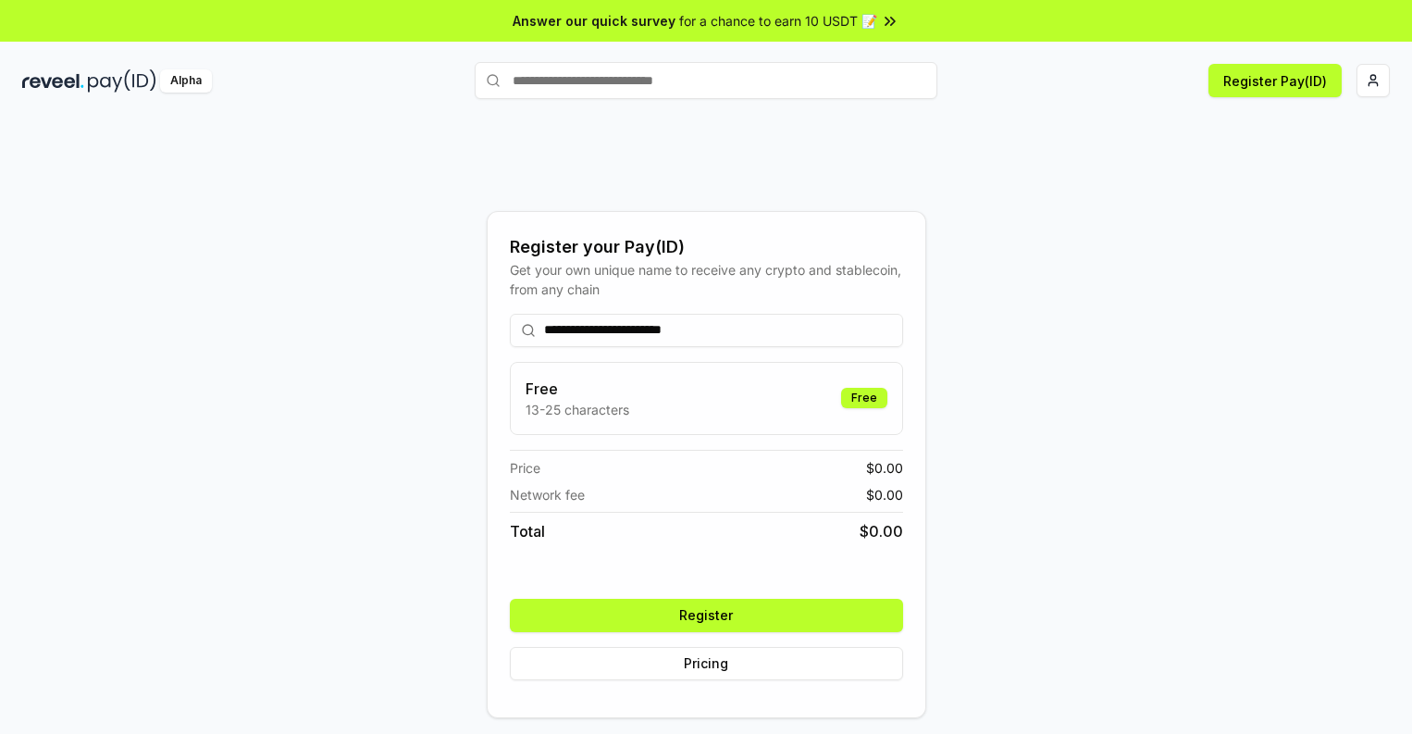 The image size is (1412, 734). I want to click on img: reveel_dark, so click(53, 80).